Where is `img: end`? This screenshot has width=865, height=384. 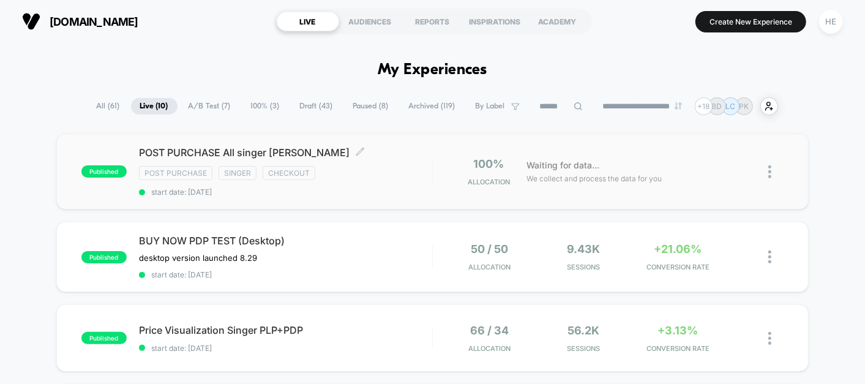
img: end is located at coordinates (679, 106).